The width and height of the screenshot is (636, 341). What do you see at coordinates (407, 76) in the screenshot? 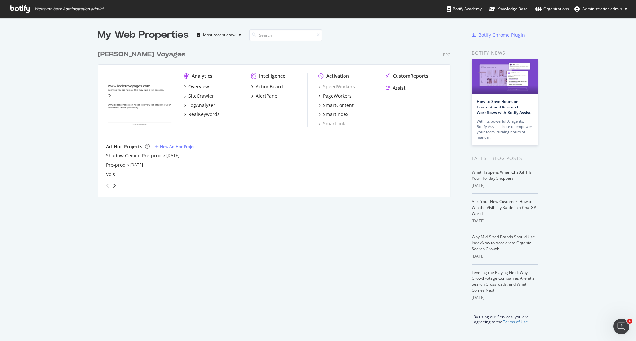
I see `a: CustomReports` at bounding box center [407, 76].